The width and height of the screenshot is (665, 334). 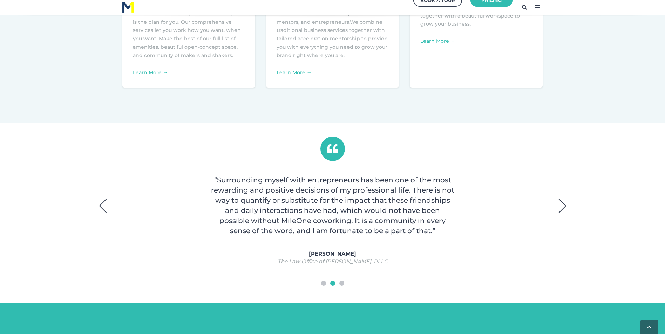 I want to click on button: 3, so click(x=342, y=284).